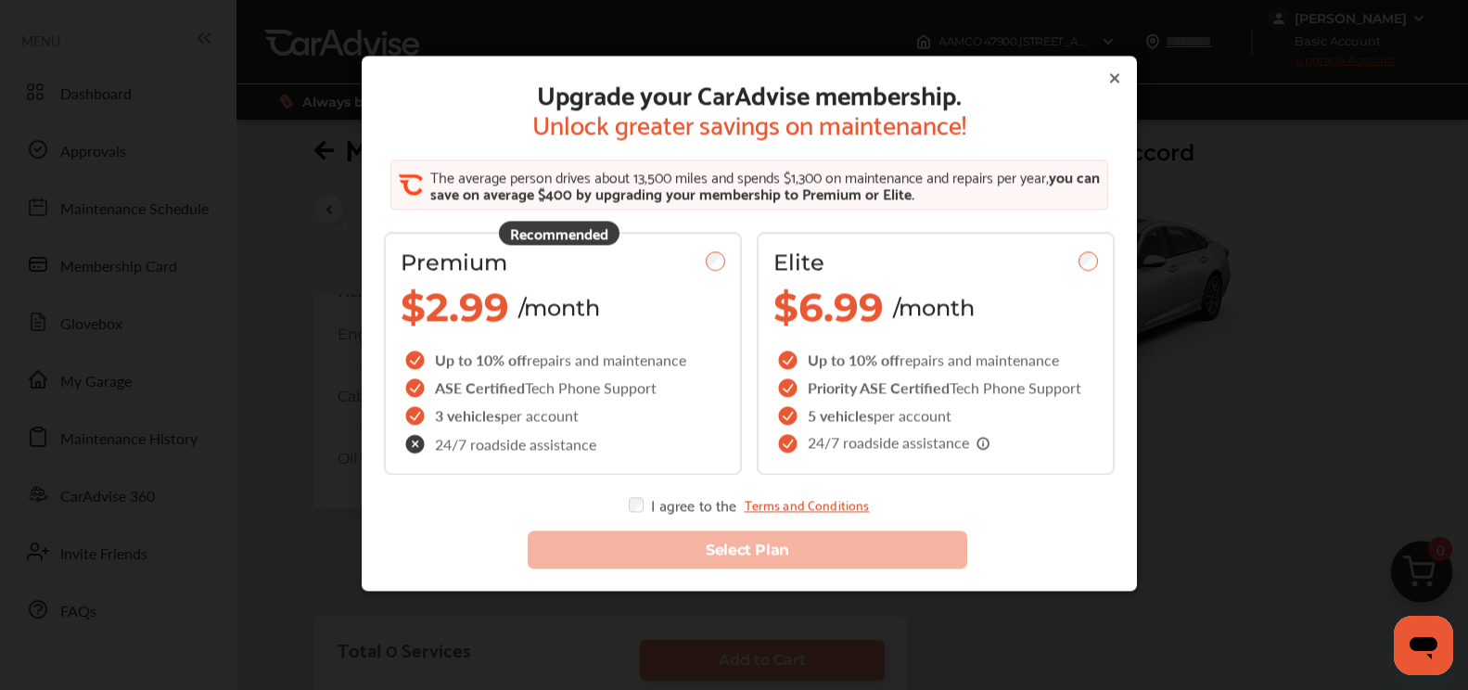 Image resolution: width=1468 pixels, height=690 pixels. I want to click on span: ASE Certified, so click(480, 388).